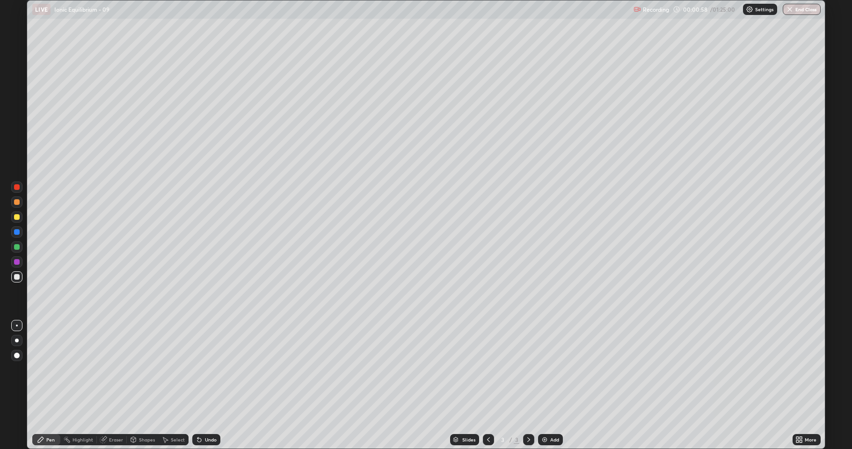 The width and height of the screenshot is (852, 449). I want to click on div: Undo, so click(211, 440).